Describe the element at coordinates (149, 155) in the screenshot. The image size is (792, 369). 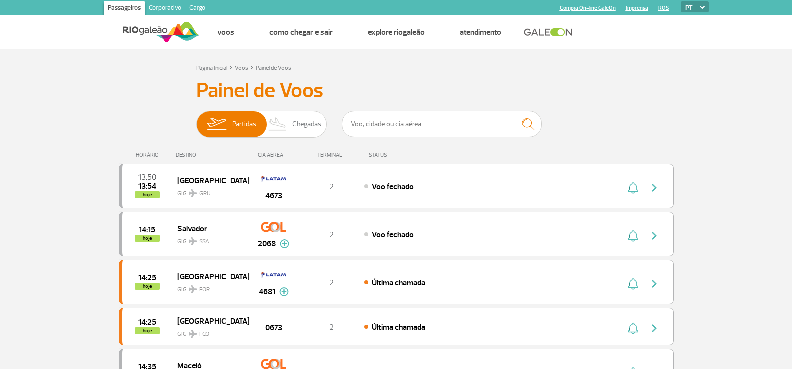
I see `div: HORÁRIO` at that location.